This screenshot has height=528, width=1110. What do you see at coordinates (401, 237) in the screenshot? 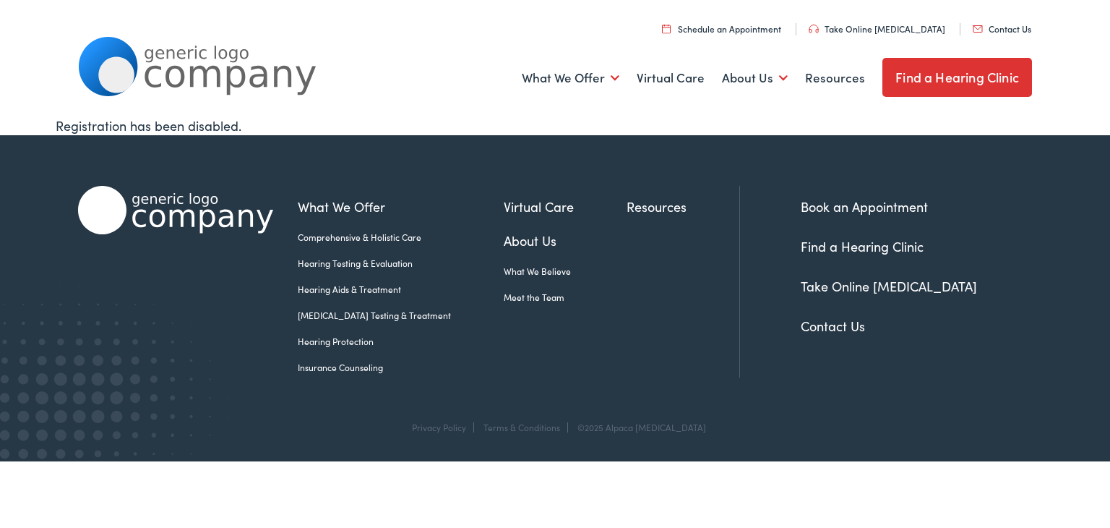
I see `a: Comprehensive & Holistic Care` at bounding box center [401, 237].